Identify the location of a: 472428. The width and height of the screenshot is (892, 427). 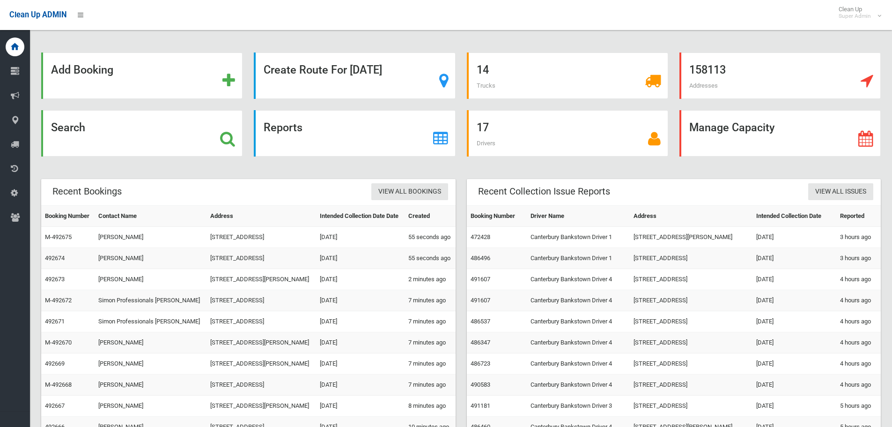
(481, 237).